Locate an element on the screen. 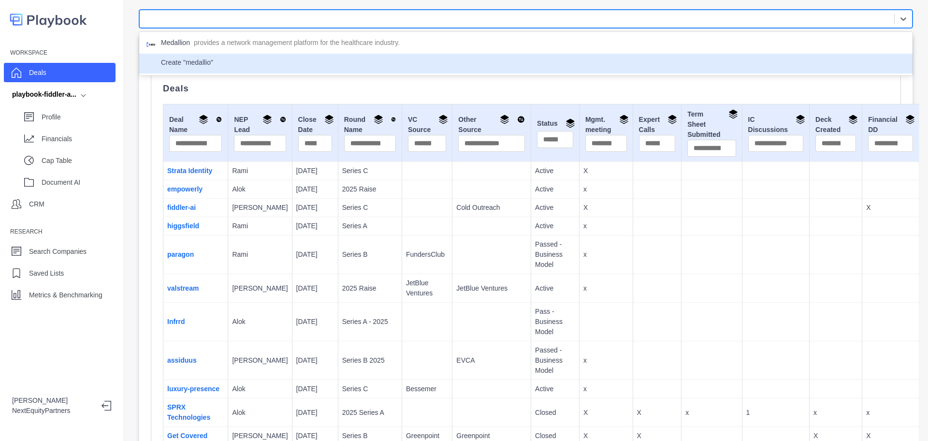  p: EVCA is located at coordinates (491, 360).